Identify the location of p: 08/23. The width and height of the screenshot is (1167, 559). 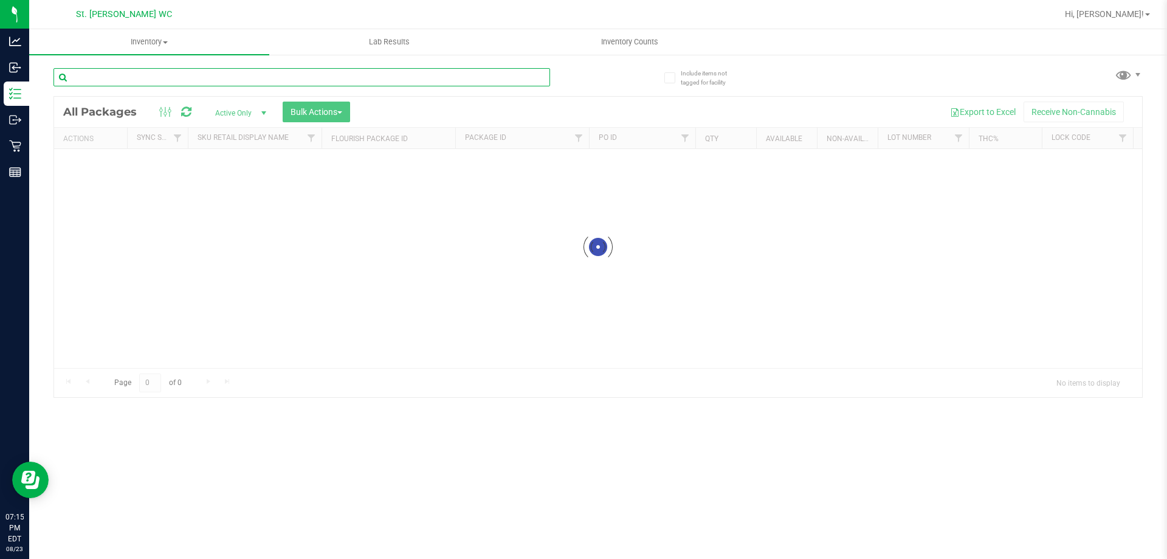
(15, 548).